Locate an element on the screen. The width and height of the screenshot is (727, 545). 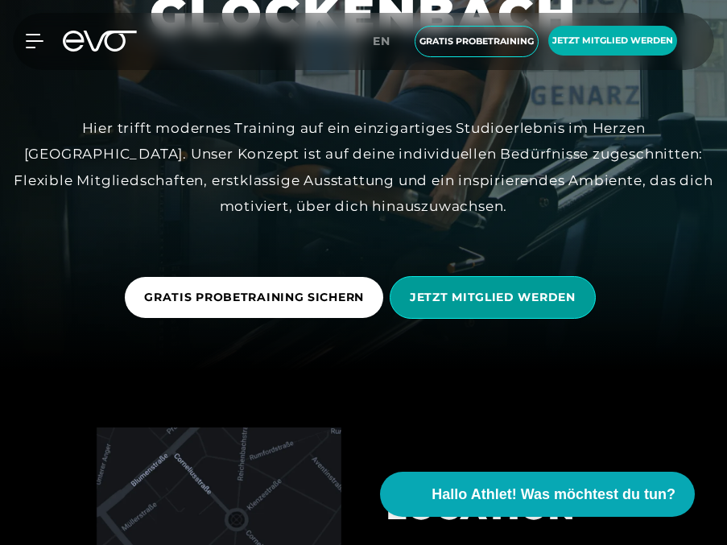
span: Gratis Probetraining is located at coordinates (477, 41).